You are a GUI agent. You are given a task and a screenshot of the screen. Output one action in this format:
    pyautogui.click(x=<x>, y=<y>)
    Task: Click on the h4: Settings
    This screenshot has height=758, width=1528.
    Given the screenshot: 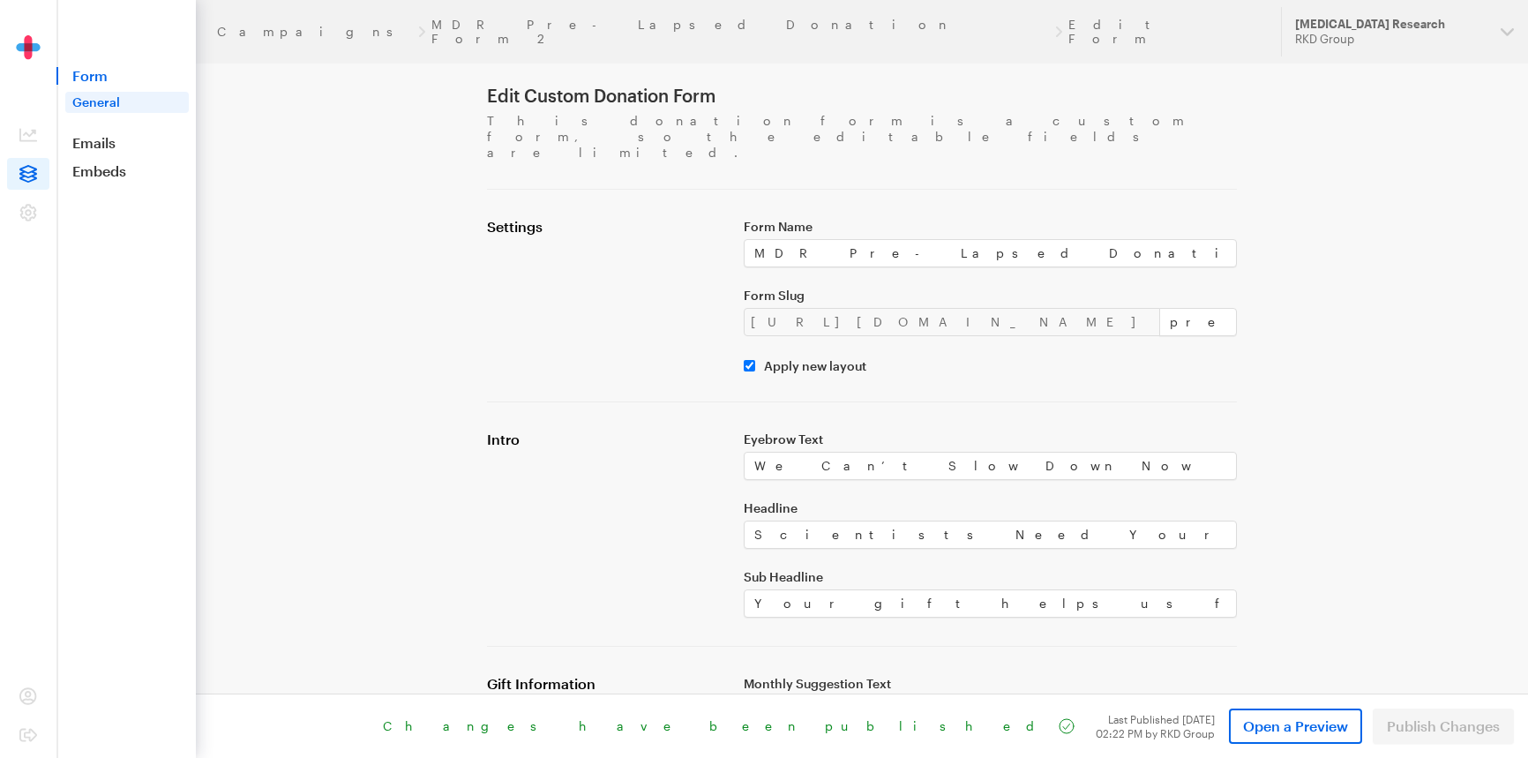 What is the action you would take?
    pyautogui.click(x=604, y=227)
    